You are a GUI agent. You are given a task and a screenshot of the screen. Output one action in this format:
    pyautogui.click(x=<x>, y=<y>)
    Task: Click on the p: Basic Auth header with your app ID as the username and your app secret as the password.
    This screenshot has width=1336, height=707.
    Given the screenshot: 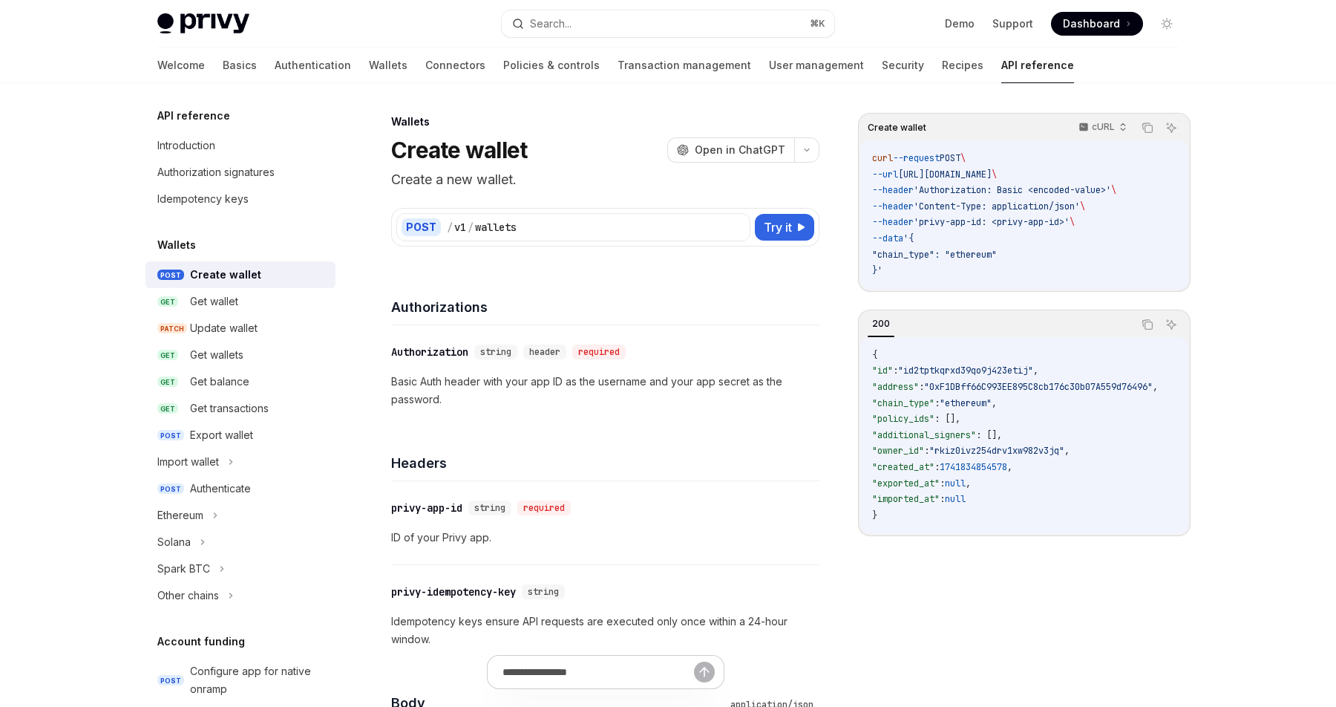 What is the action you would take?
    pyautogui.click(x=605, y=390)
    